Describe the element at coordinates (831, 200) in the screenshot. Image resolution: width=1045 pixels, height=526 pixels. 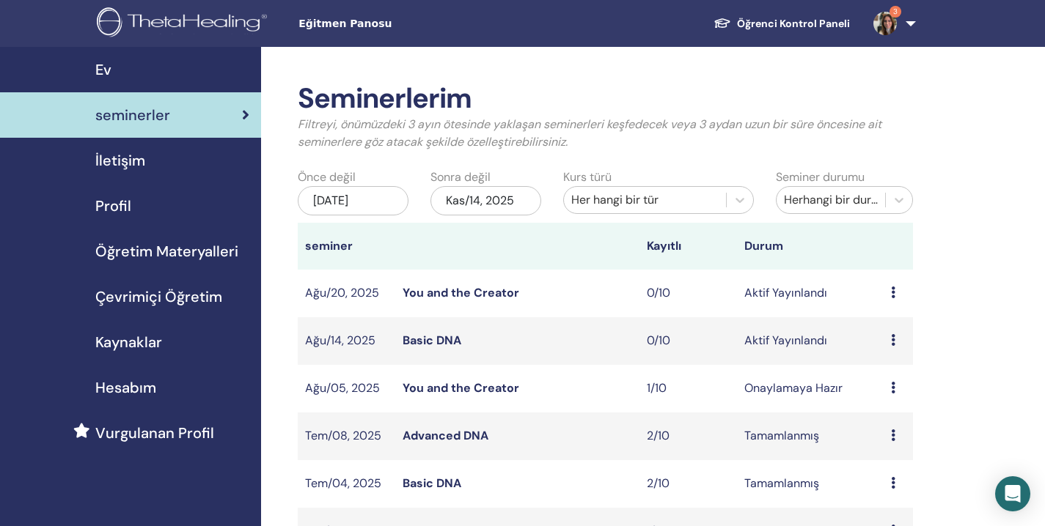
I see `div: Herhangi bir durum` at that location.